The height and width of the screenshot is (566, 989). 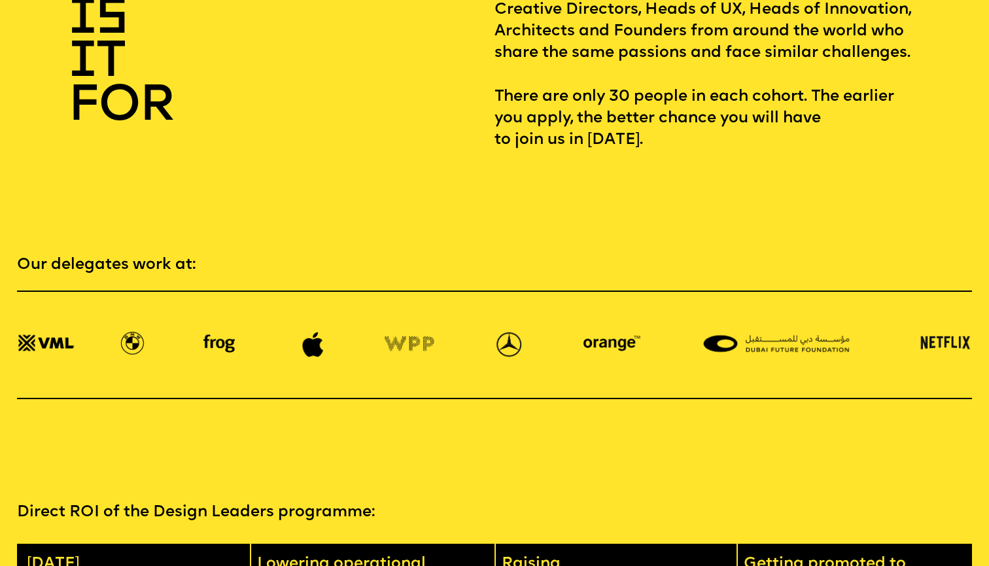 I want to click on p: Direct ROI of the Design Leaders programme:, so click(x=494, y=512).